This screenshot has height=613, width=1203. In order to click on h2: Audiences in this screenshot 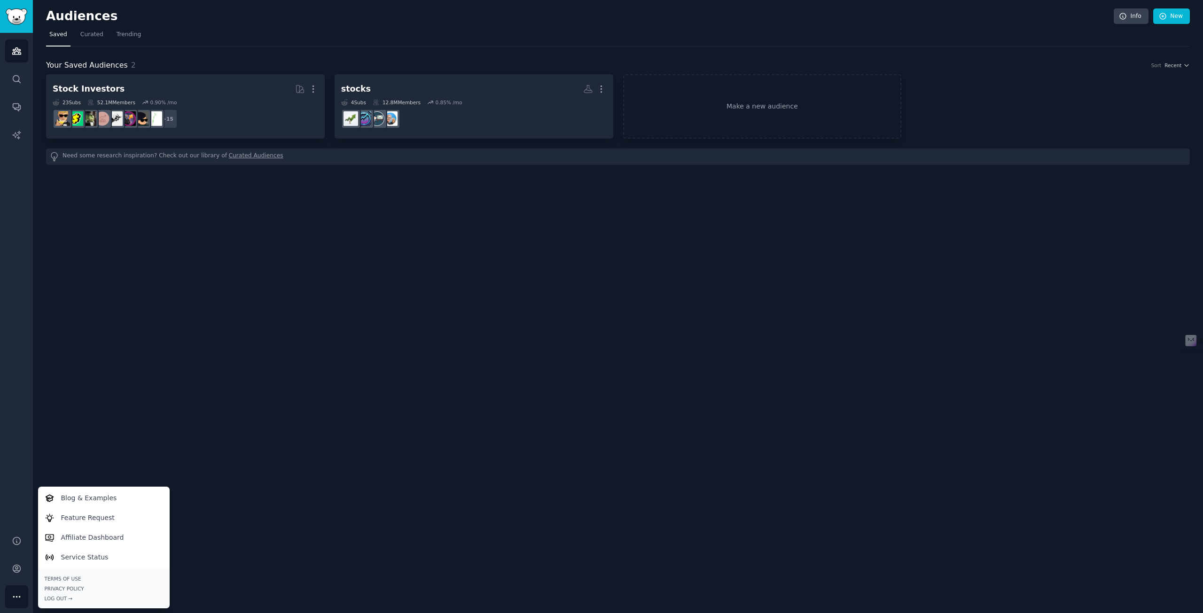, I will do `click(580, 16)`.